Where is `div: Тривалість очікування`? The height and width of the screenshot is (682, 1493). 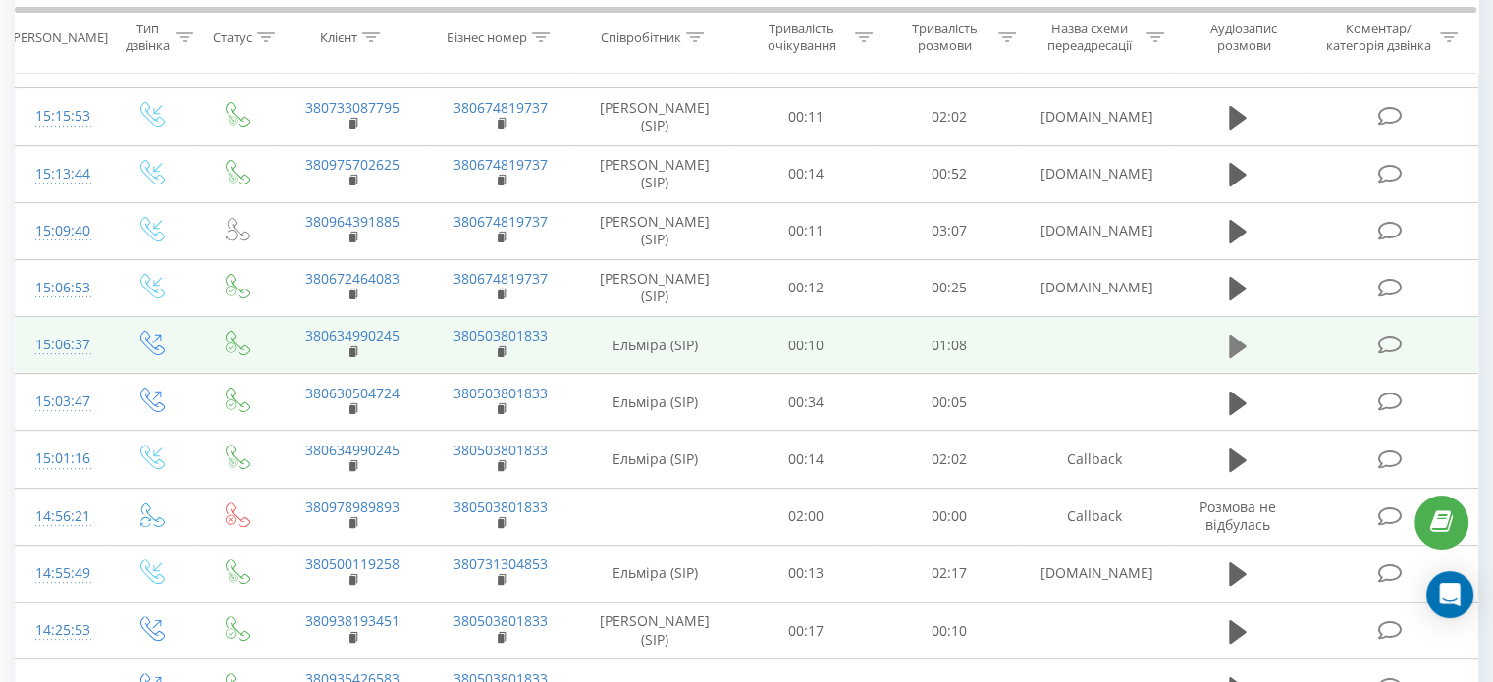 div: Тривалість очікування is located at coordinates (802, 37).